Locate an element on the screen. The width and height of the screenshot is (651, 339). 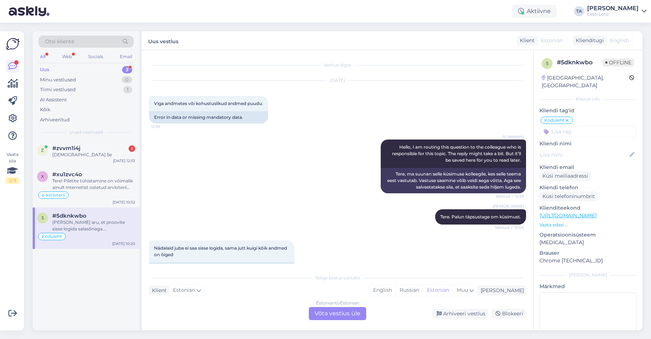
div: 0 is located at coordinates (127, 80).